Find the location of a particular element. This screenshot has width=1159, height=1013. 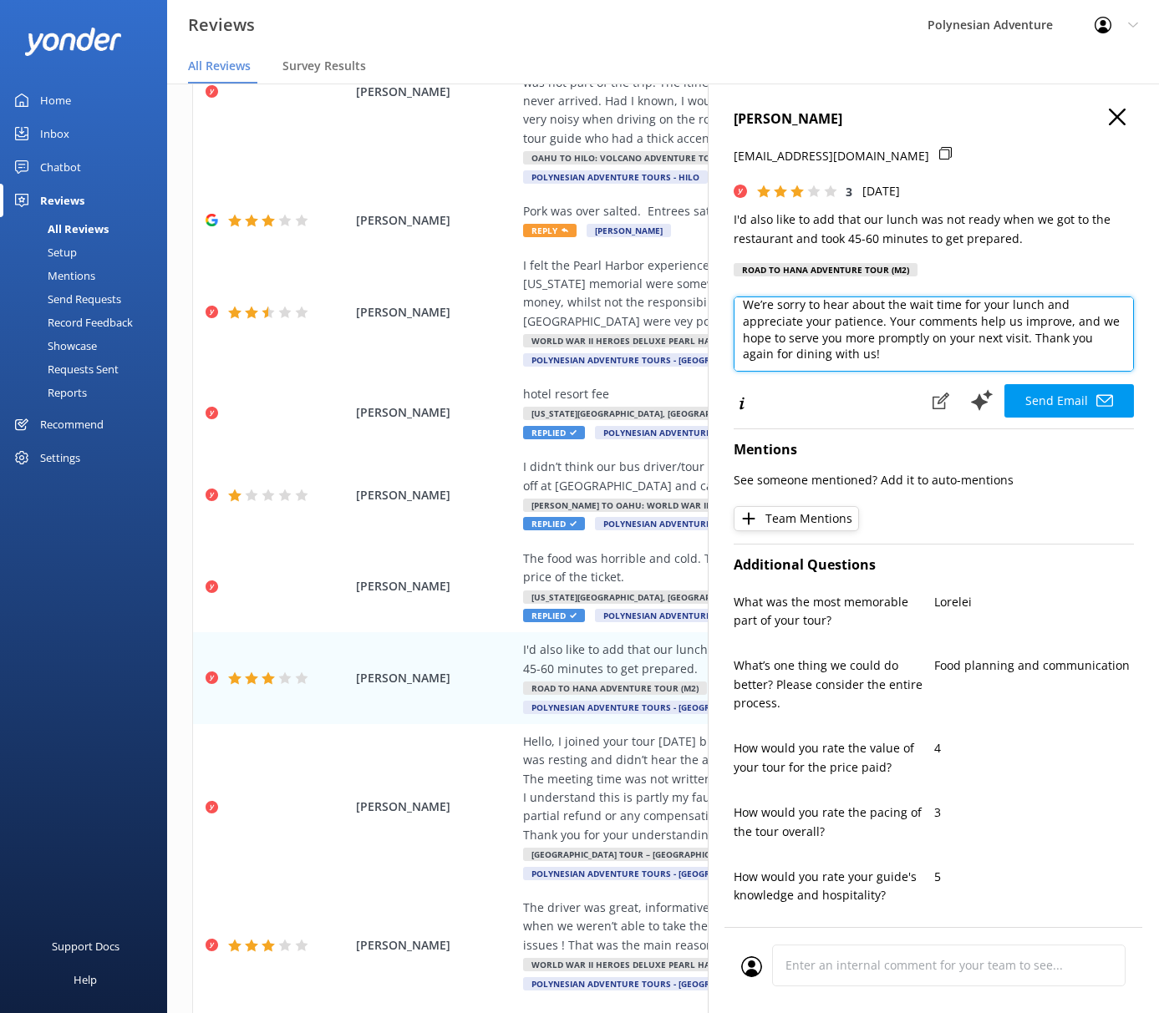

div: Road to Hana Adventure Tour (M2) is located at coordinates (825, 270).